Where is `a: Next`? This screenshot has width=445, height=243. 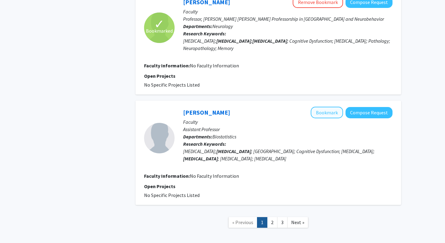 a: Next is located at coordinates (297, 222).